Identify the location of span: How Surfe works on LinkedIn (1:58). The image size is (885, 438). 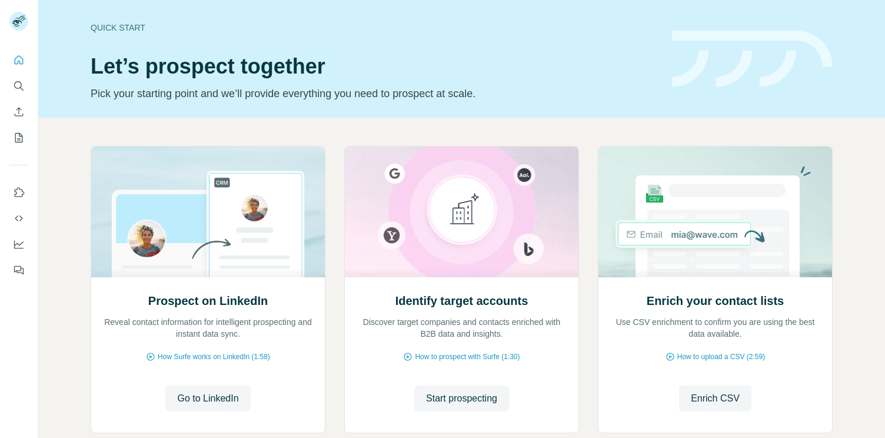
(214, 356).